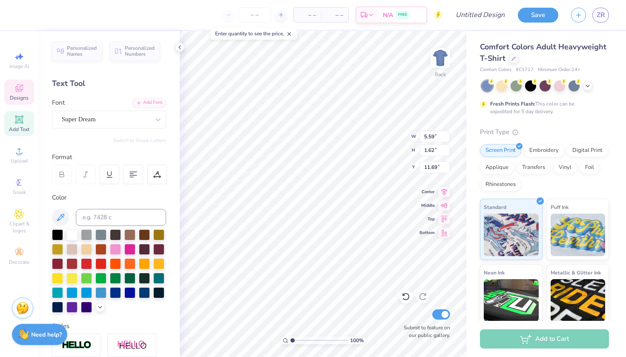 This screenshot has width=626, height=357. I want to click on span: Image AI, so click(19, 66).